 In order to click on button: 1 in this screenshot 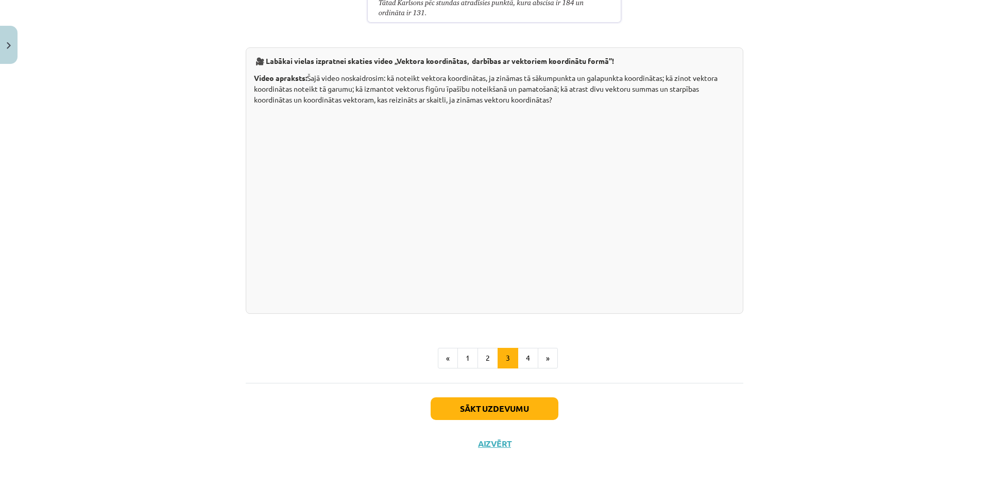, I will do `click(468, 358)`.